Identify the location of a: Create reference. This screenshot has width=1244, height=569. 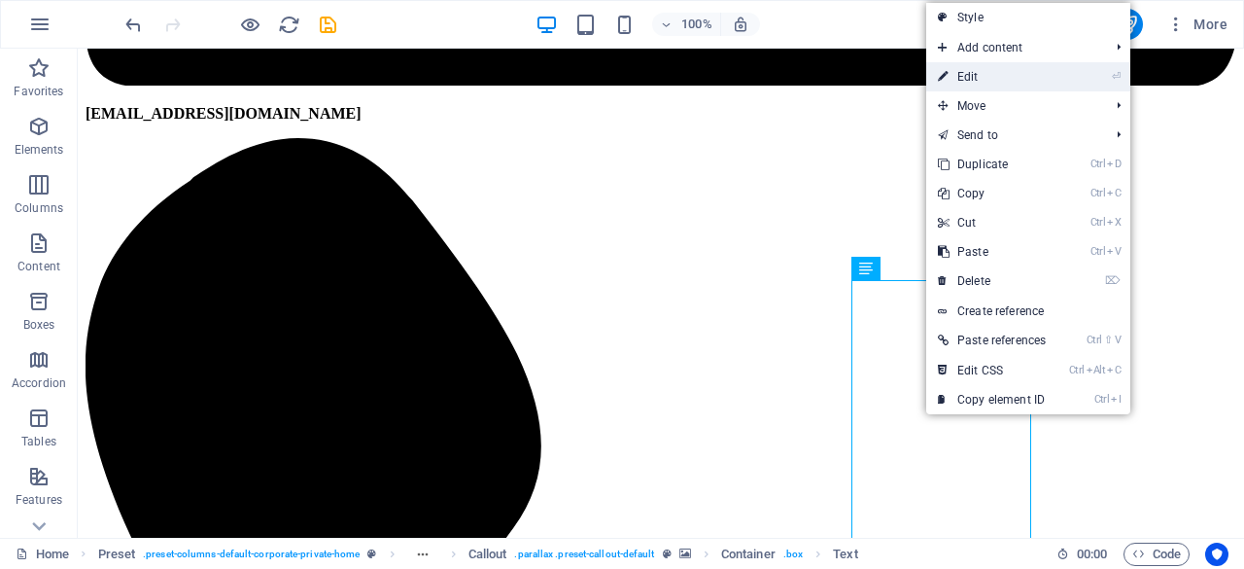
(1029, 311).